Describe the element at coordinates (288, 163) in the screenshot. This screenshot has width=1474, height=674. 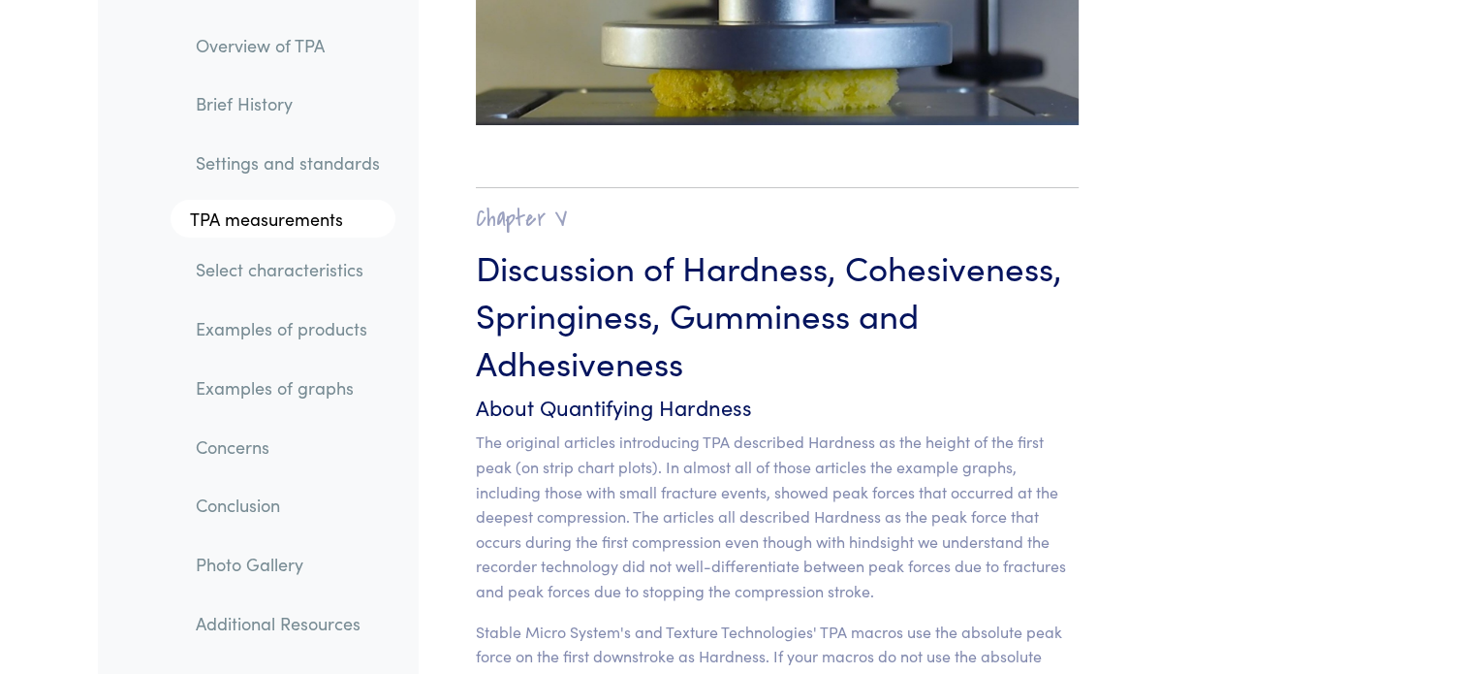
I see `a: Settings and standards` at that location.